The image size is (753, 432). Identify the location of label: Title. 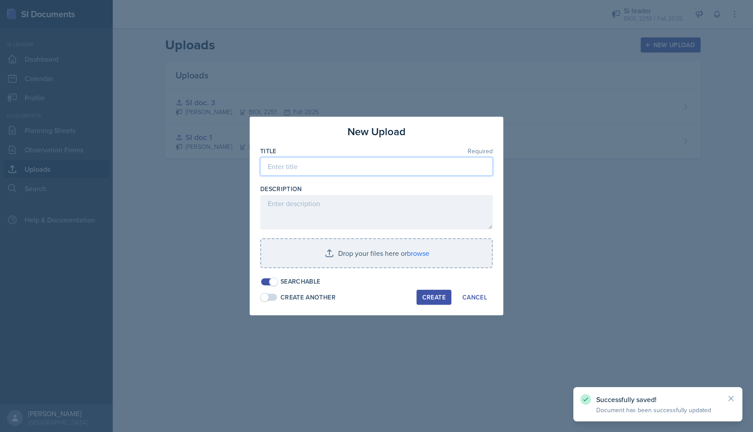
(268, 151).